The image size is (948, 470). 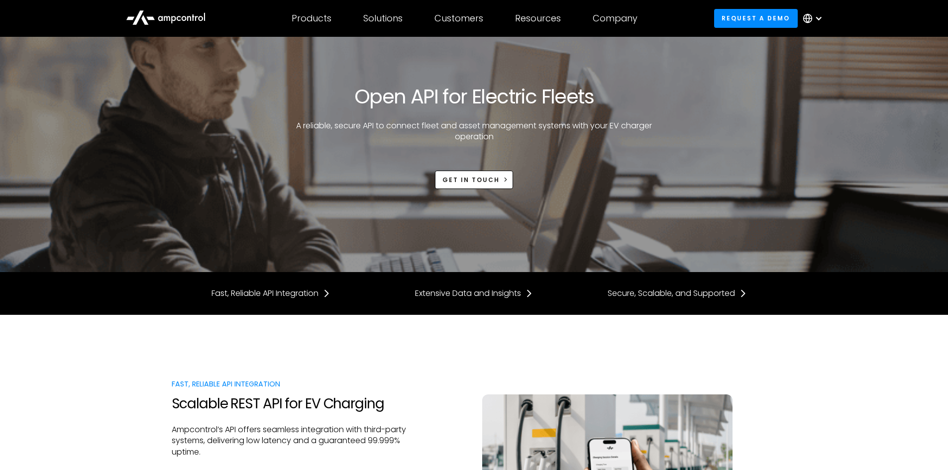 I want to click on a: Fast, Reliable API Integration, so click(x=271, y=294).